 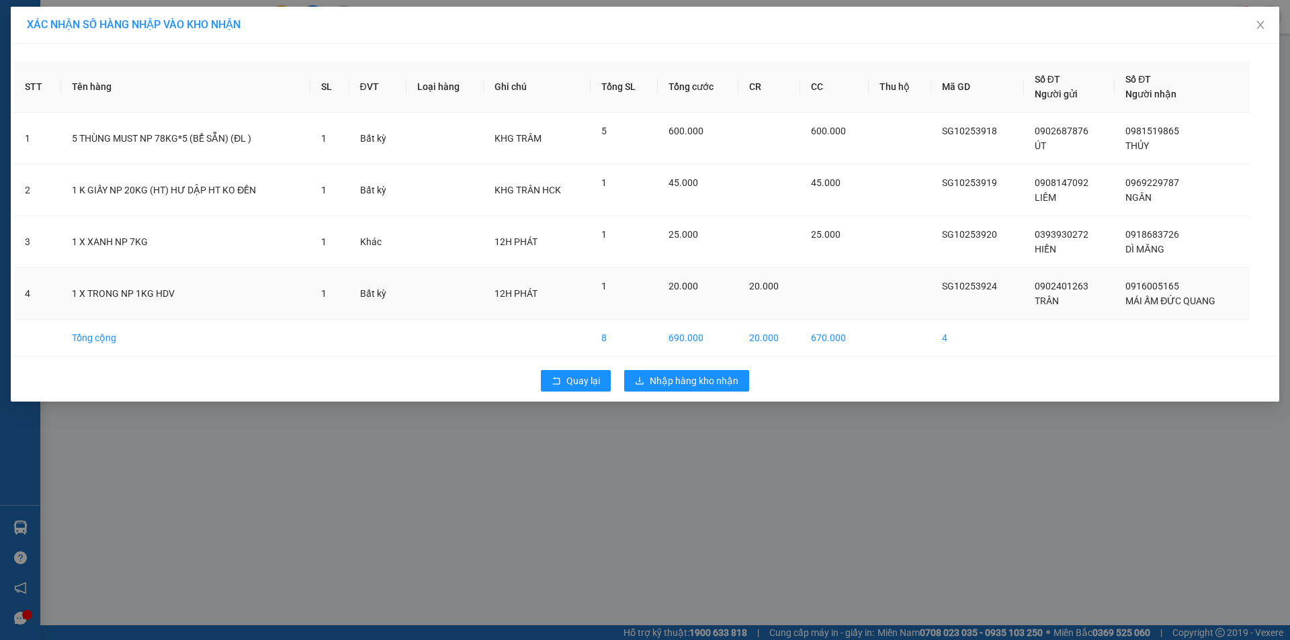 What do you see at coordinates (1062, 183) in the screenshot?
I see `span: 0908147092` at bounding box center [1062, 183].